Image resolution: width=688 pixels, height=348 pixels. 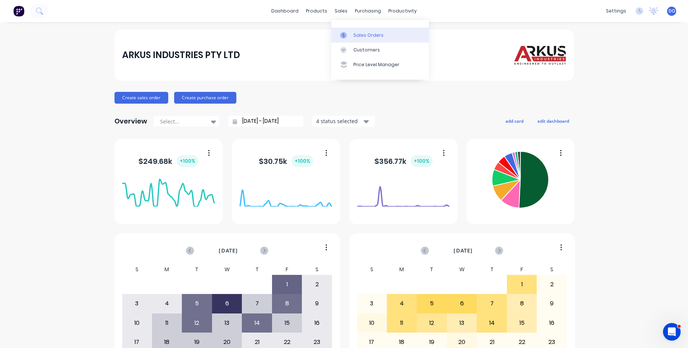 What do you see at coordinates (540, 55) in the screenshot?
I see `img: ARKUS INDUSTRIES PTY LTD` at bounding box center [540, 55].